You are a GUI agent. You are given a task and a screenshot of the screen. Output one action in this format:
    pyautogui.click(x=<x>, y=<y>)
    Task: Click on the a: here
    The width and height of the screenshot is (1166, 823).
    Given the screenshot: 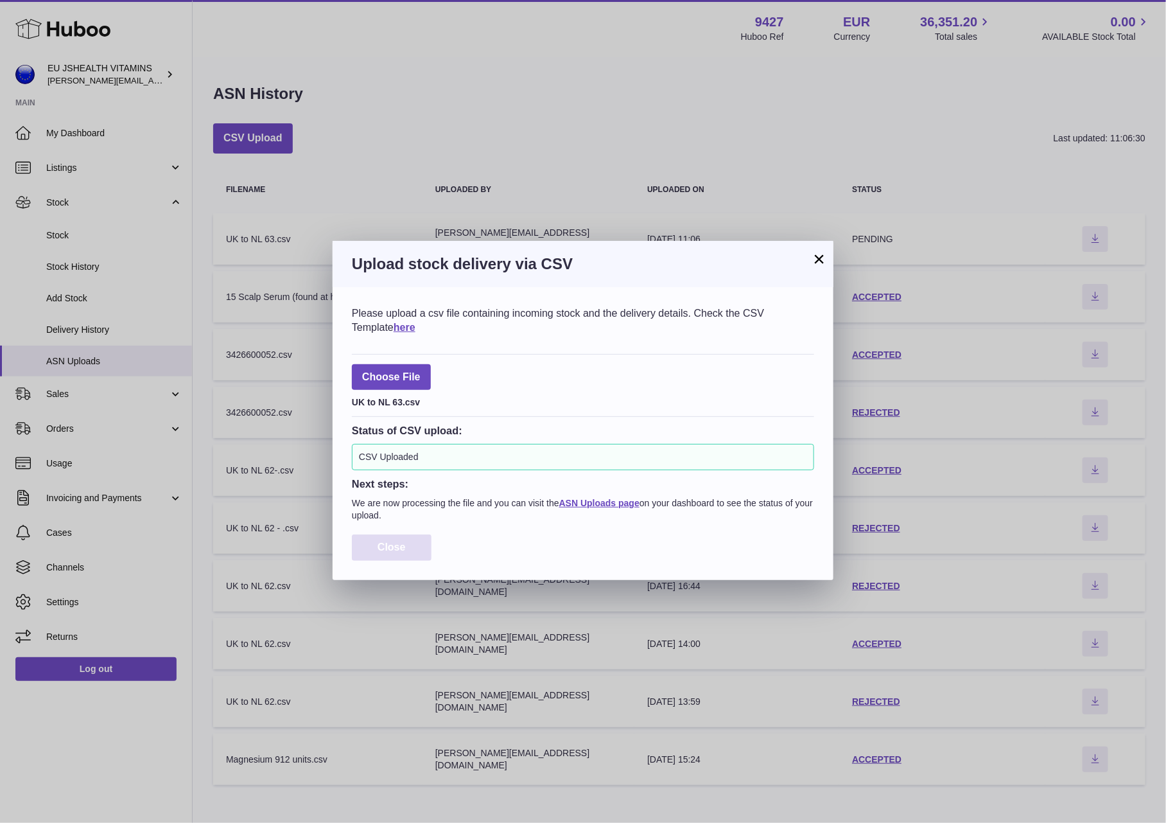 What is the action you would take?
    pyautogui.click(x=405, y=327)
    